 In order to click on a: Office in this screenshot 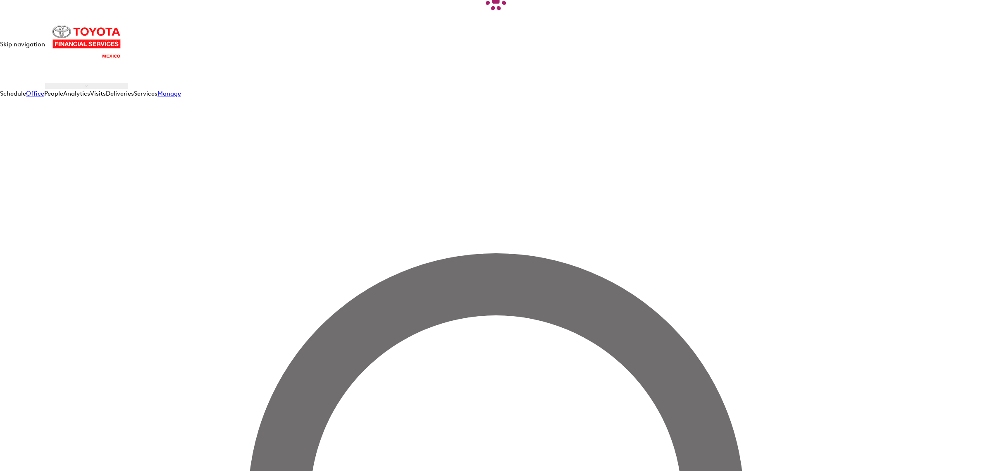, I will do `click(35, 93)`.